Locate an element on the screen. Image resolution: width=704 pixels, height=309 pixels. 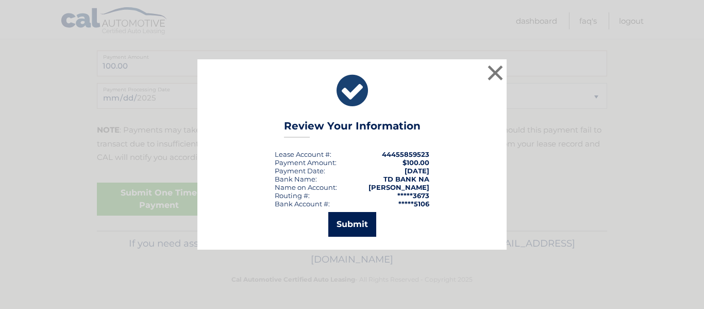
div: Name on Account: is located at coordinates (306, 187).